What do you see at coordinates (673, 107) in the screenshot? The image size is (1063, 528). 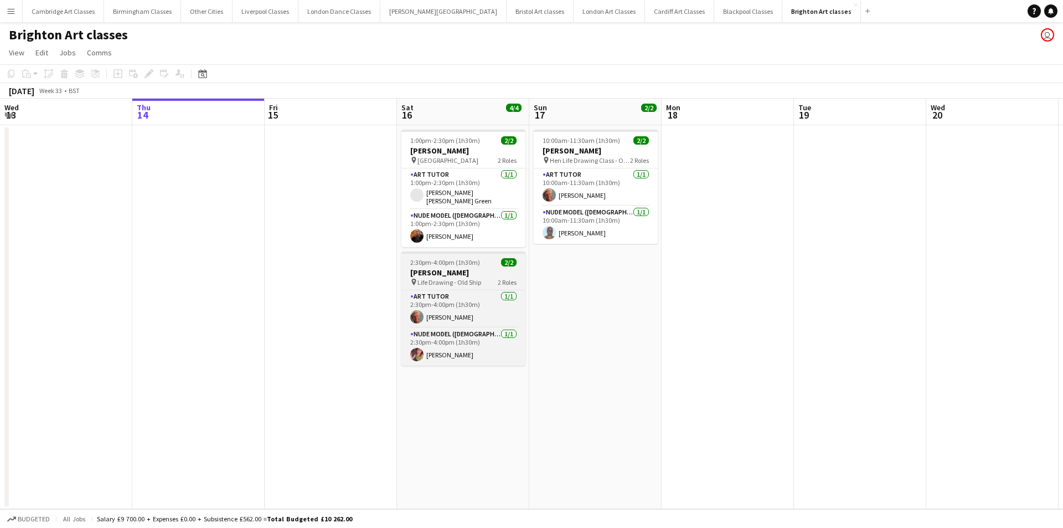 I see `span: Mon` at bounding box center [673, 107].